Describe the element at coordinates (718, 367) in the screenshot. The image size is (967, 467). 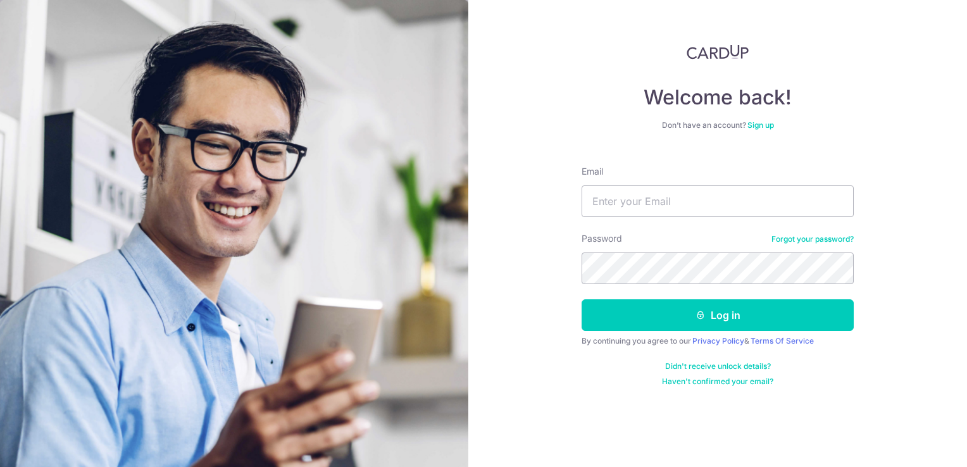
I see `a: Didn't receive unlock details?` at that location.